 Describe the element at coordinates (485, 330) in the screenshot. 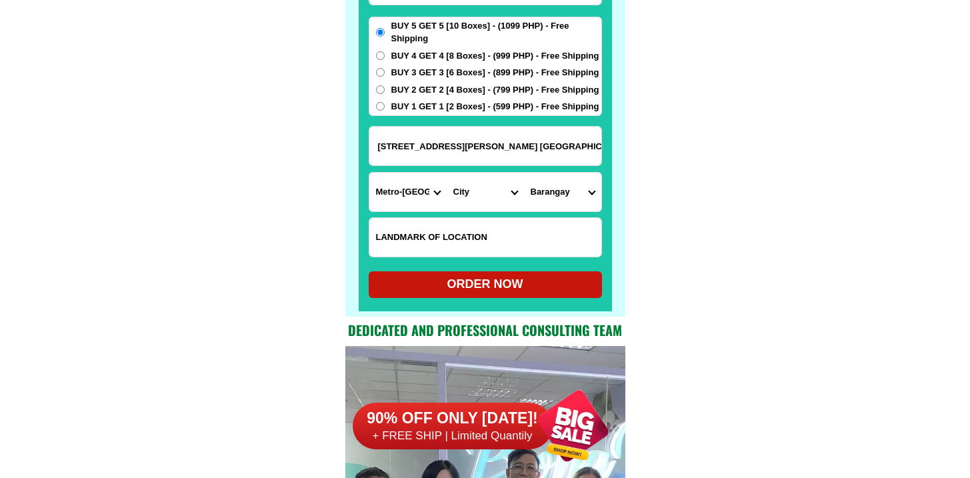

I see `h2: Dedicated and professional consulting team` at that location.